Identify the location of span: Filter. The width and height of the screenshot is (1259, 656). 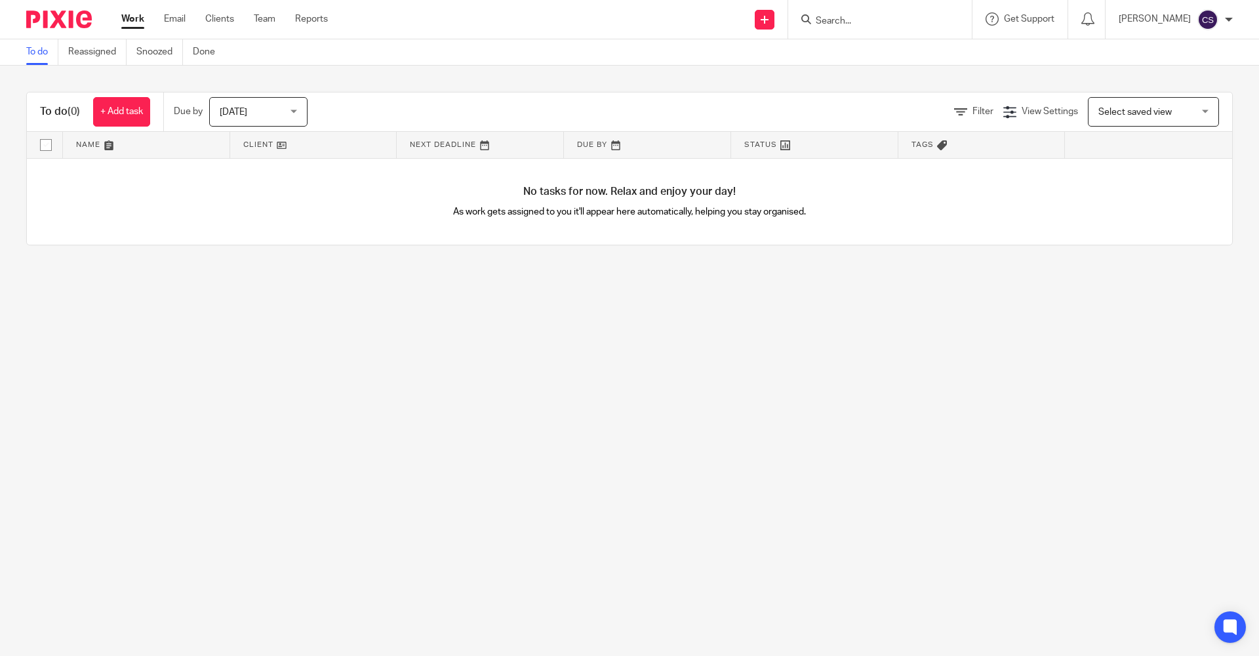
(983, 111).